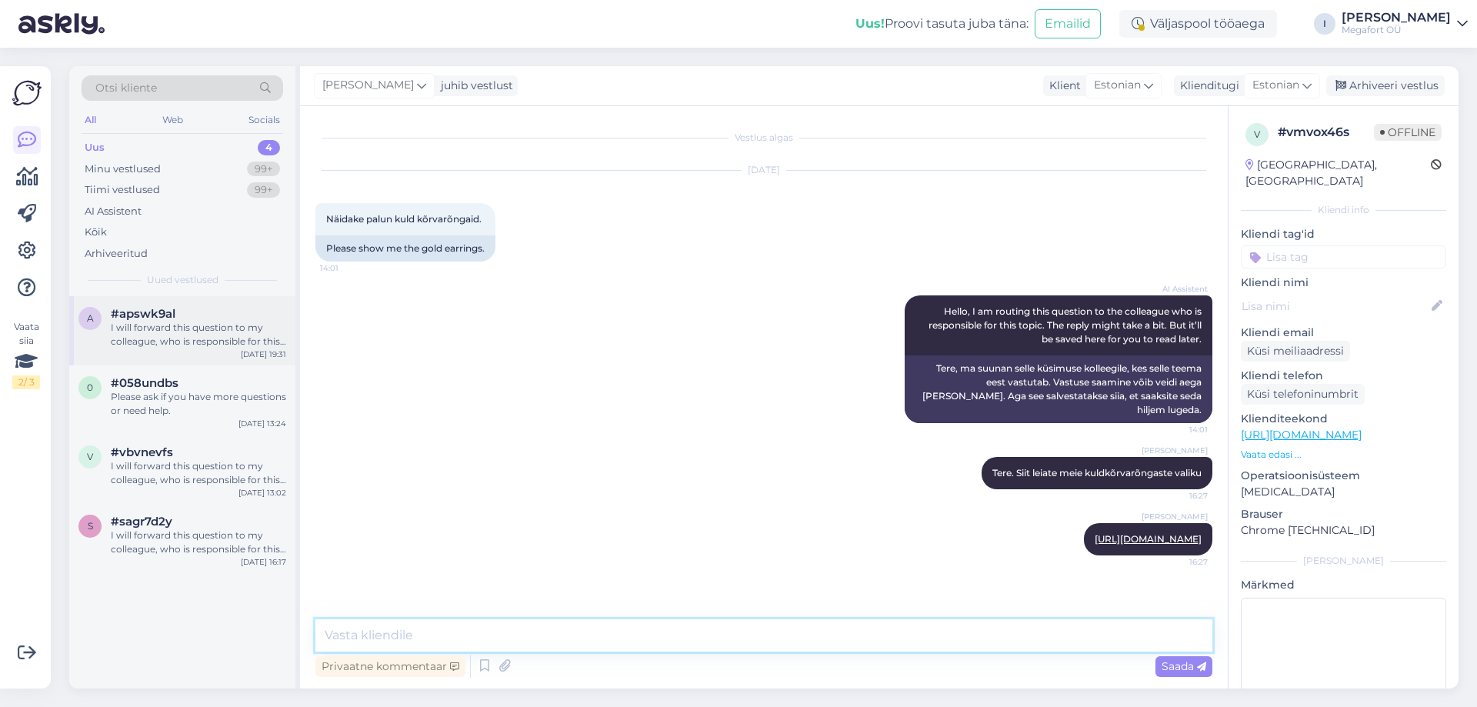 This screenshot has height=707, width=1477. I want to click on div: Vaata siia, so click(26, 355).